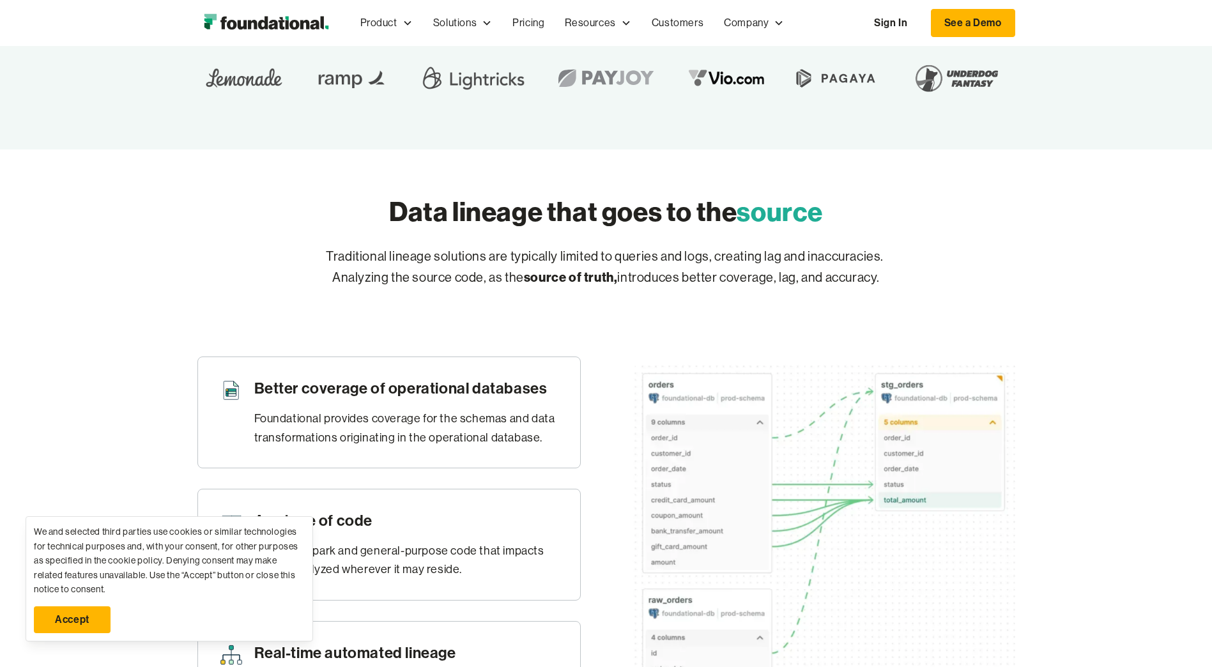 This screenshot has height=667, width=1212. Describe the element at coordinates (231, 523) in the screenshot. I see `img: Code Icon` at that location.